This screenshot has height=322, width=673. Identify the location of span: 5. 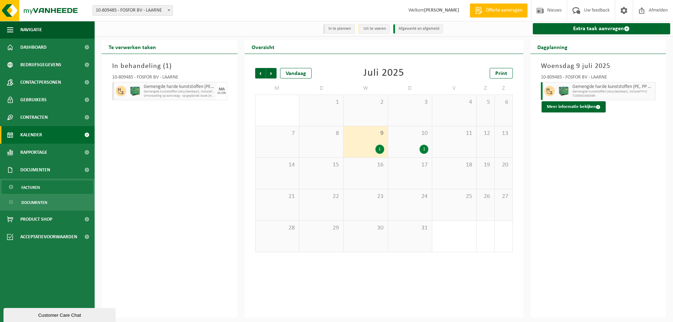
(486, 102).